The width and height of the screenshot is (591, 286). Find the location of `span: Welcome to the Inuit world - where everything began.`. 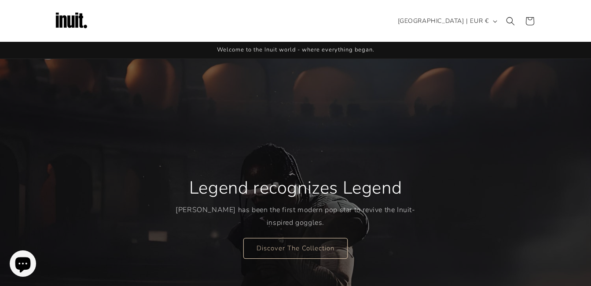

span: Welcome to the Inuit world - where everything began. is located at coordinates (296, 50).